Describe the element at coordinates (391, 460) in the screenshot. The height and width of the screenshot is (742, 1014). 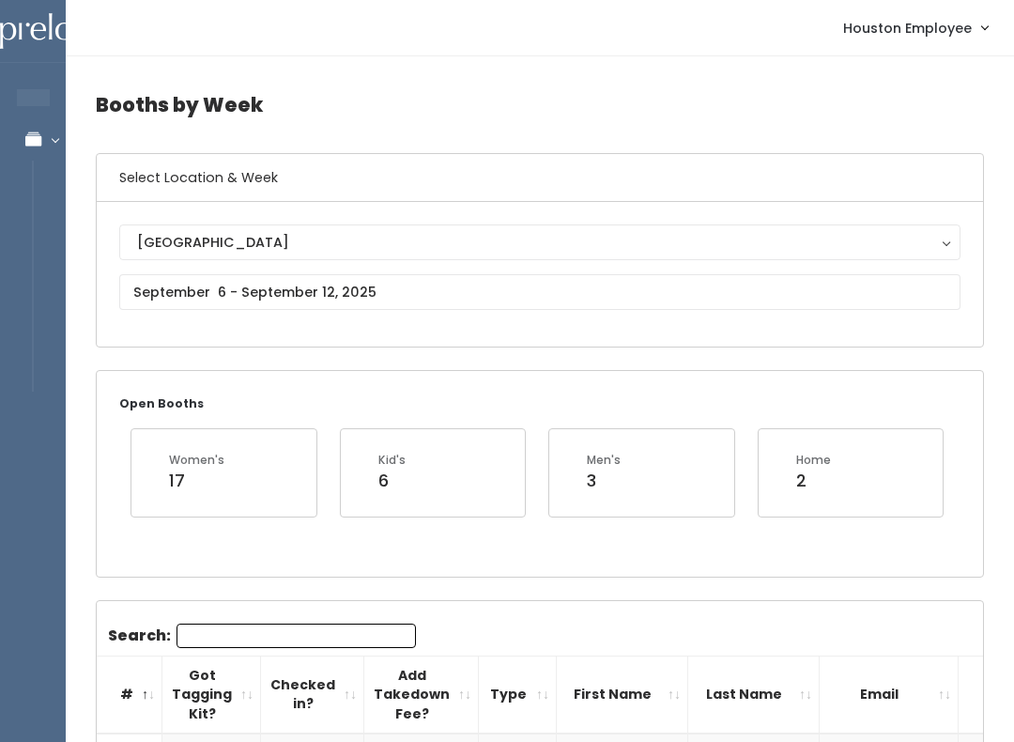
I see `div: Kid's` at that location.